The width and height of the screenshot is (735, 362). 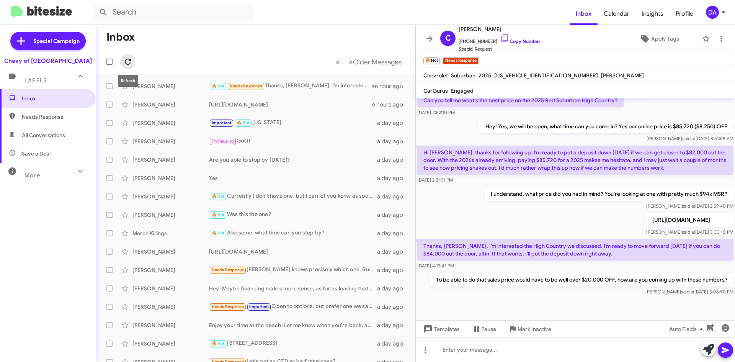 What do you see at coordinates (171, 233) in the screenshot?
I see `div: Meron Killings` at bounding box center [171, 233].